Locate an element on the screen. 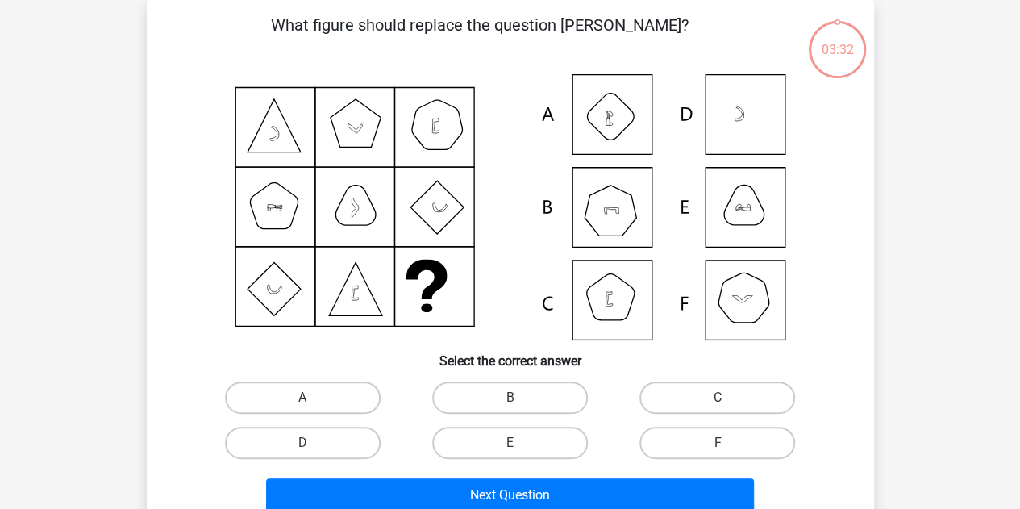  div: 03:32 is located at coordinates (837, 39).